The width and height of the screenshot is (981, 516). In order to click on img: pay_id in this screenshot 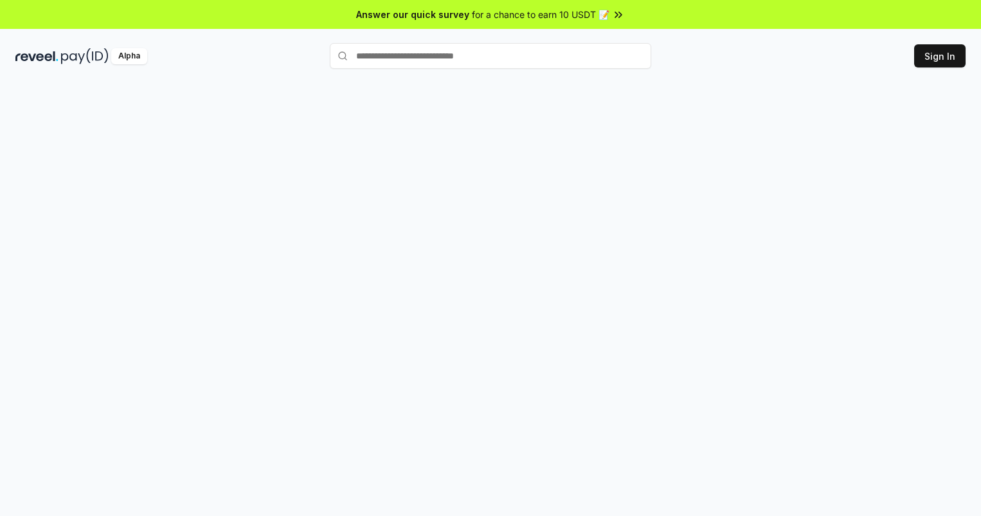, I will do `click(85, 56)`.